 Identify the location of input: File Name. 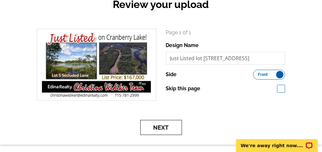
(225, 58).